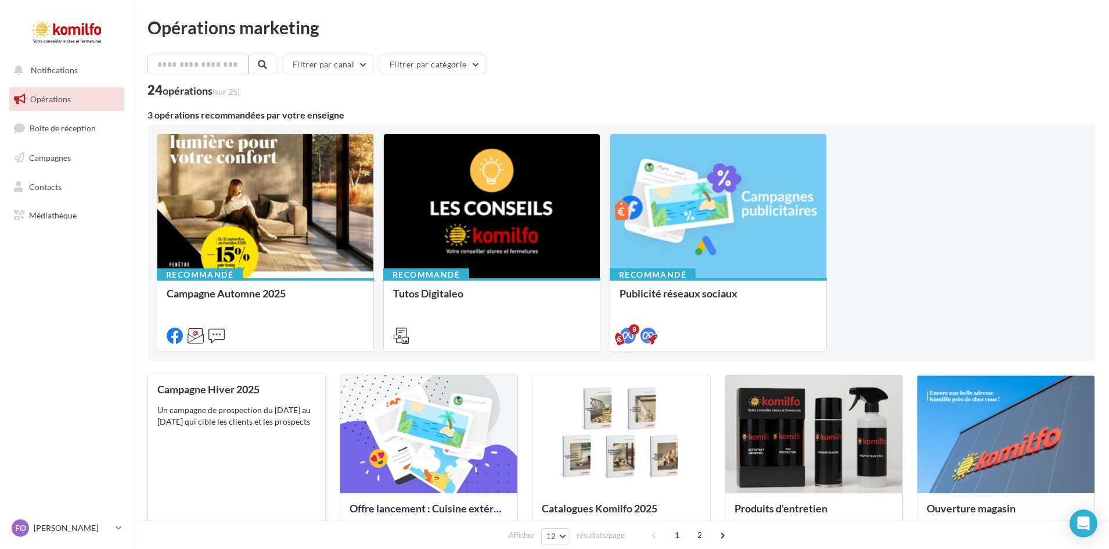 The width and height of the screenshot is (1109, 549). I want to click on div: Campagne Hiver 2025, so click(236, 389).